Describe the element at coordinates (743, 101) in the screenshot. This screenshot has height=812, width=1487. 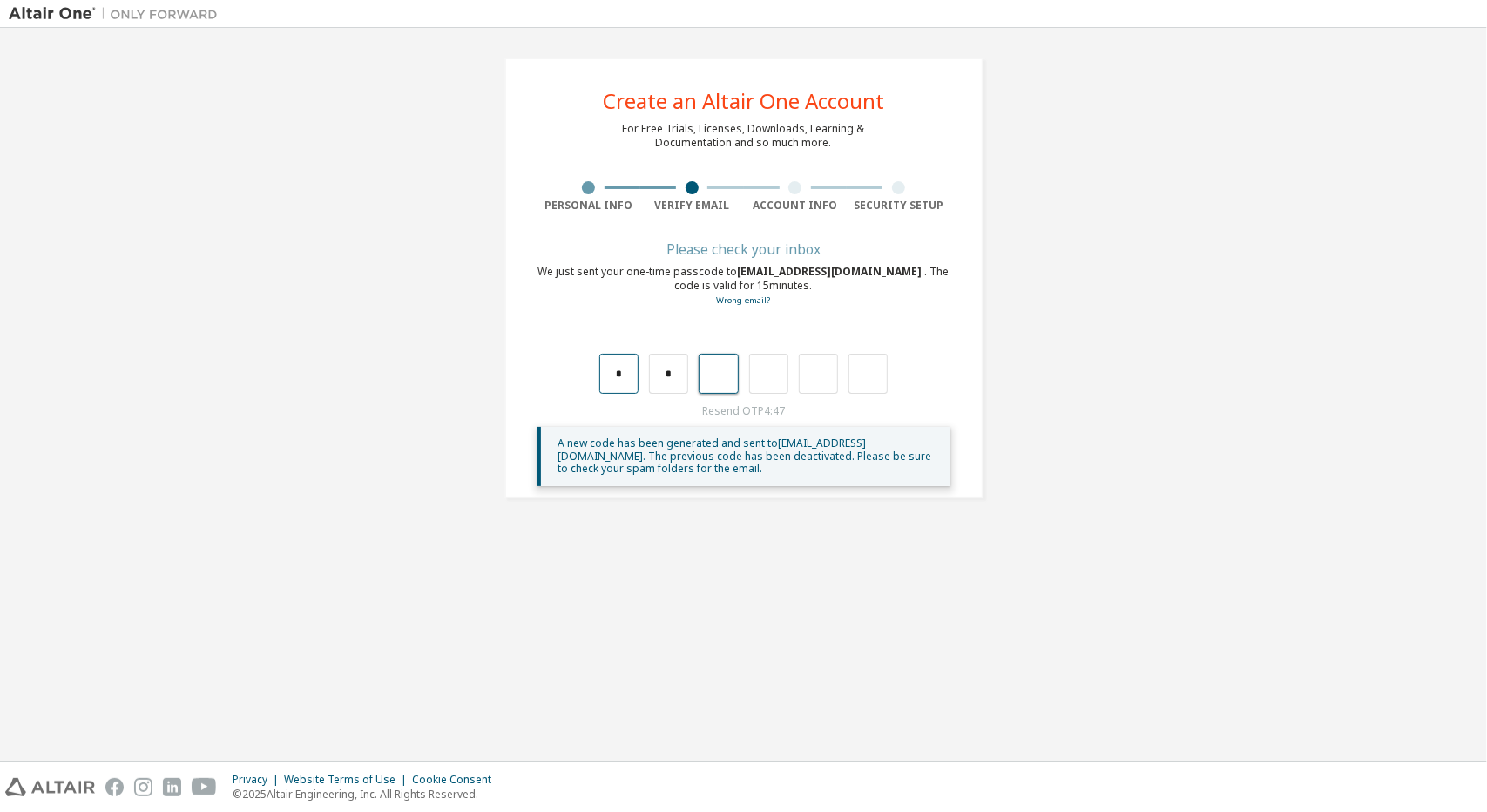
I see `div: Create an Altair One Account` at that location.